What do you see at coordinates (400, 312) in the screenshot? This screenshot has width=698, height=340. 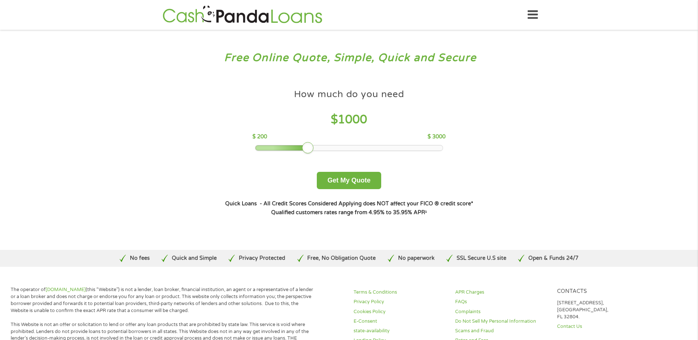 I see `a: Cookies Policy` at bounding box center [400, 312].